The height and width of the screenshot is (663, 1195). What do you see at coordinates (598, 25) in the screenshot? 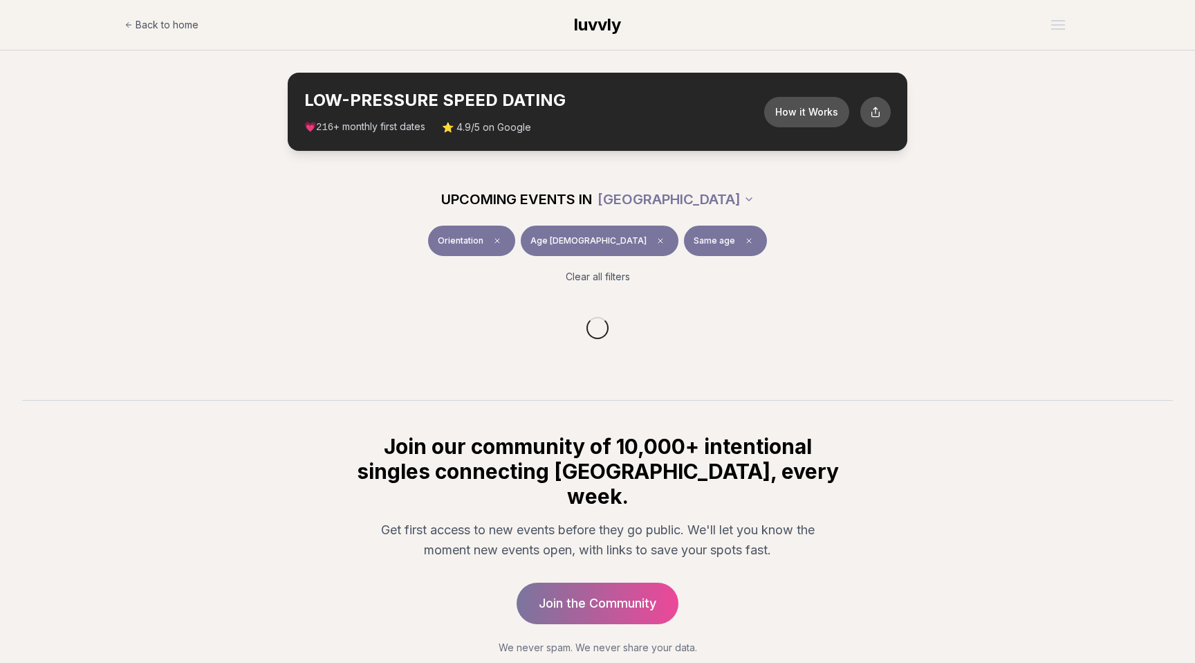
I see `a: luvvly` at bounding box center [598, 25].